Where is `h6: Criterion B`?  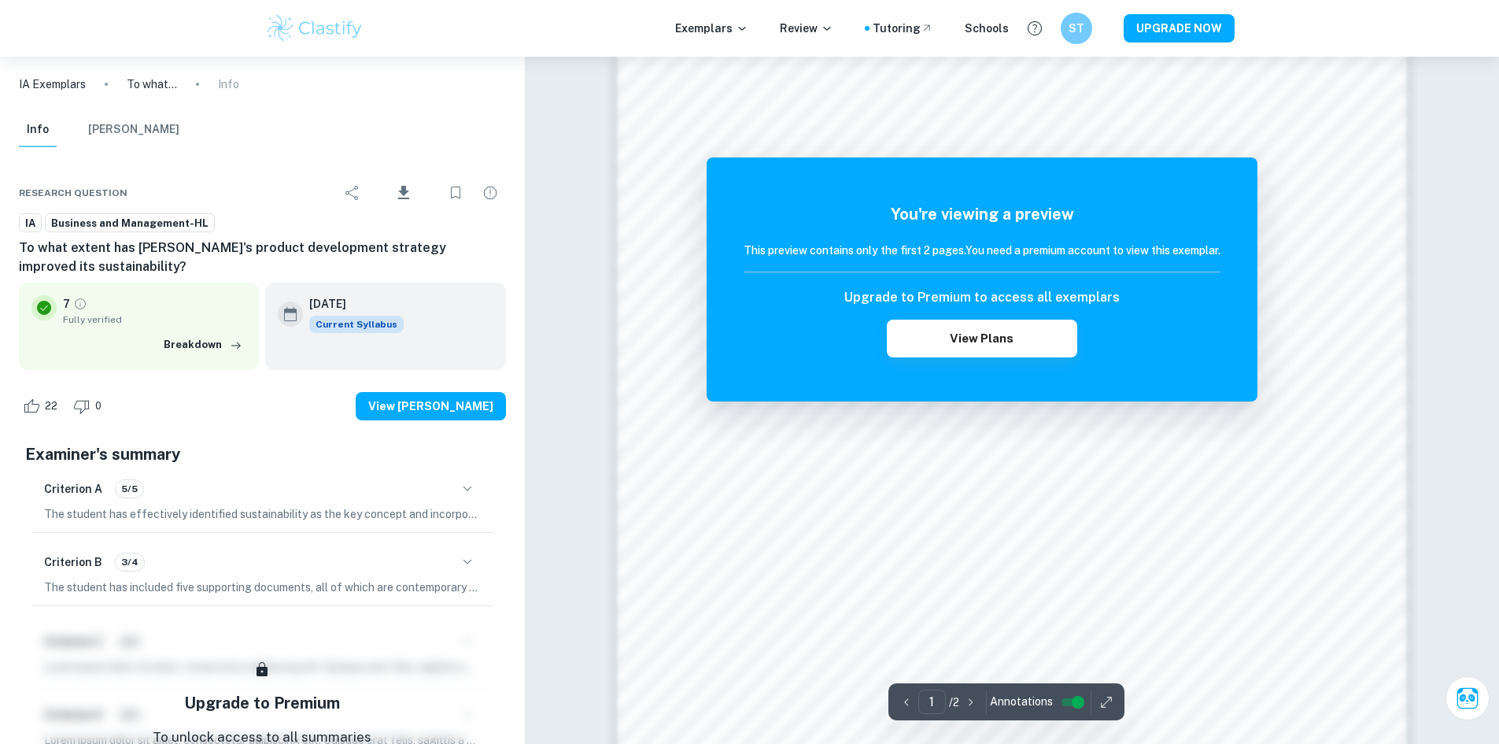
h6: Criterion B is located at coordinates (73, 562).